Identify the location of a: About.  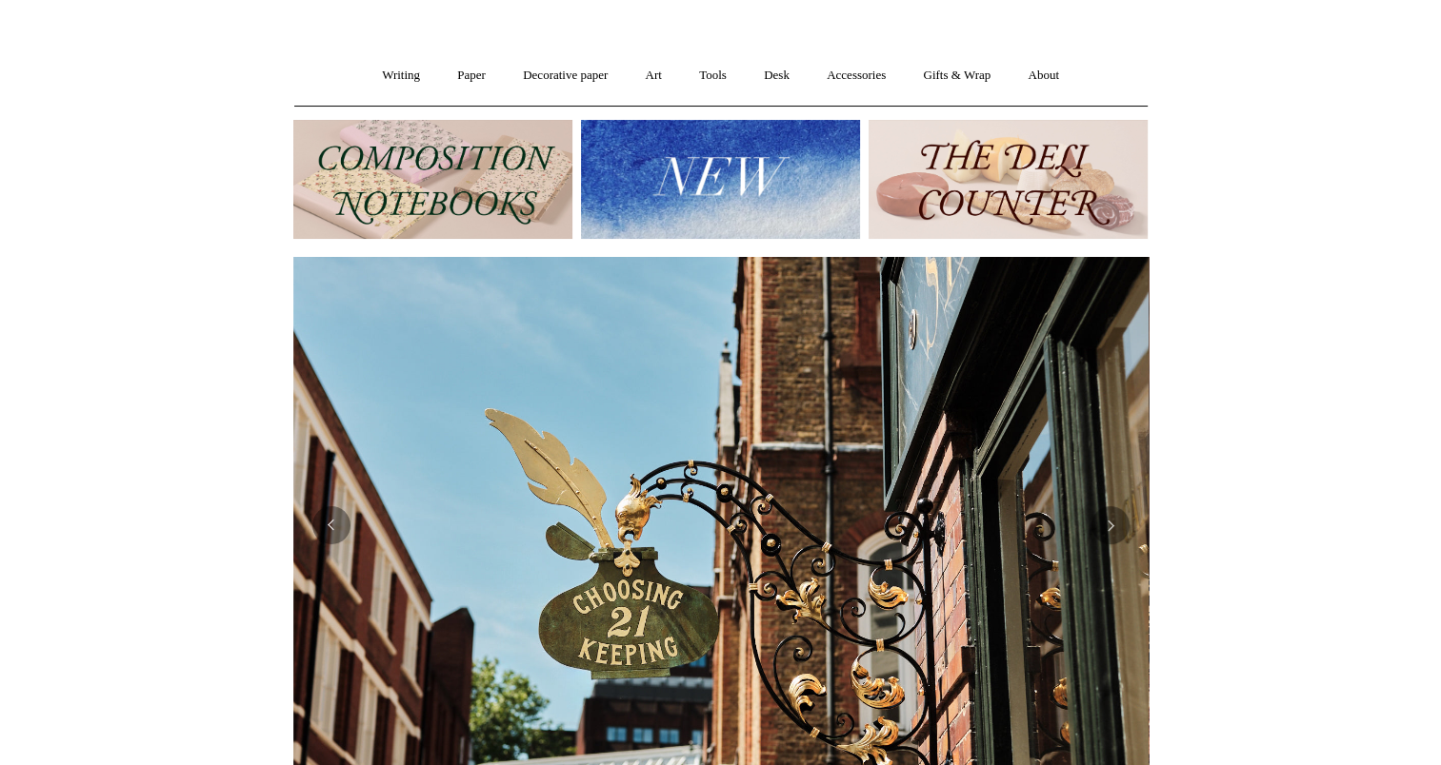
(1043, 75).